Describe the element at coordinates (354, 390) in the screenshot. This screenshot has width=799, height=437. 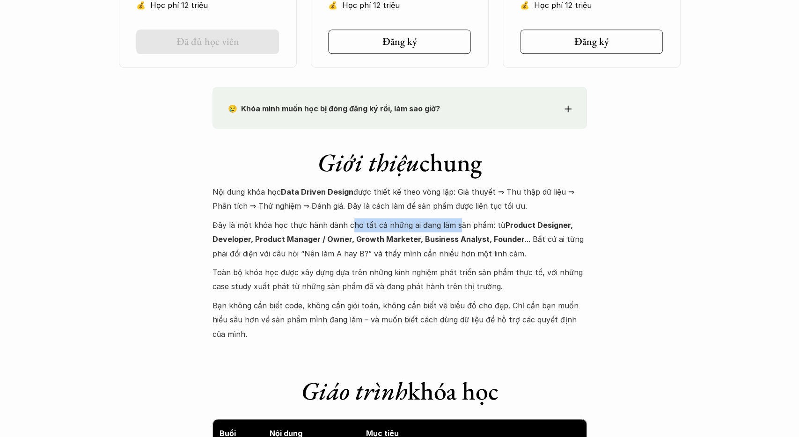
I see `em: Giáo trình` at that location.